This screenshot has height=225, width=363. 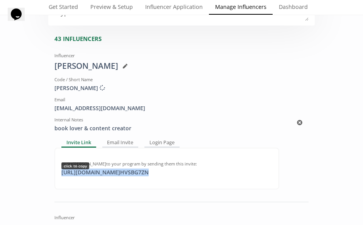 I want to click on div: click to copy, so click(x=75, y=166).